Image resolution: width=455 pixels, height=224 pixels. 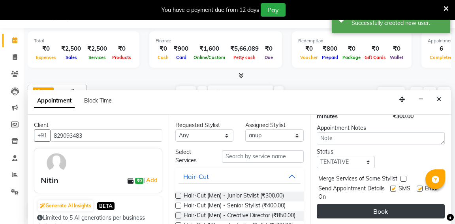 I want to click on div: Total, so click(x=83, y=41).